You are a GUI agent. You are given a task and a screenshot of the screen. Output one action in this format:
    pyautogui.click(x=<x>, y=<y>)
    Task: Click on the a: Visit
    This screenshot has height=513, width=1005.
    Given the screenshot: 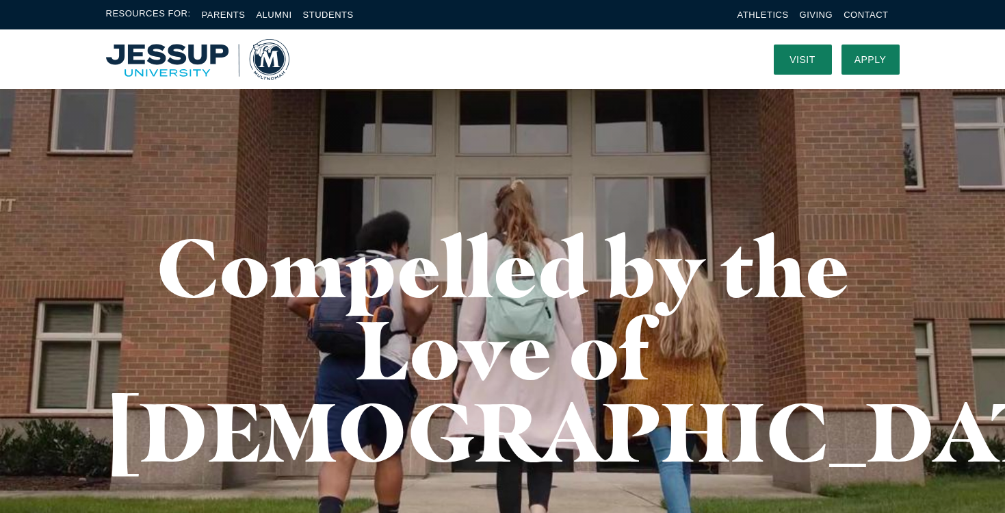 What is the action you would take?
    pyautogui.click(x=803, y=60)
    